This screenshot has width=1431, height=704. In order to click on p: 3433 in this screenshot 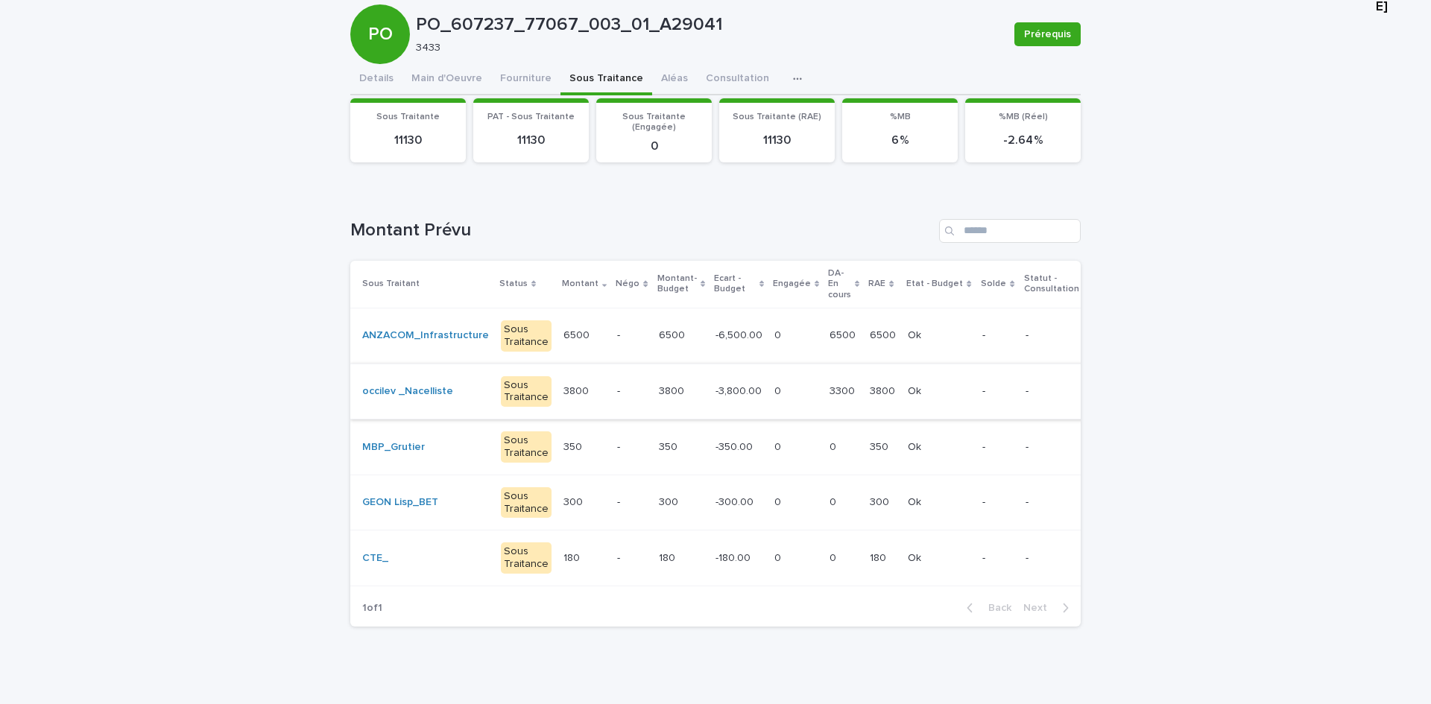, I will do `click(706, 48)`.